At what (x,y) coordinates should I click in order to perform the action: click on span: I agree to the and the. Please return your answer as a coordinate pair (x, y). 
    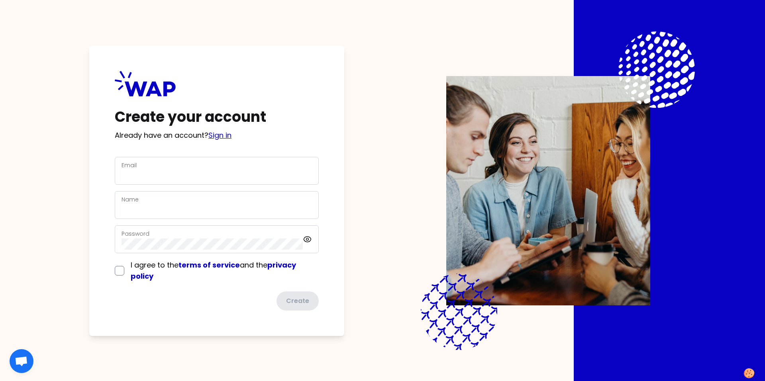
    Looking at the image, I should click on (213, 270).